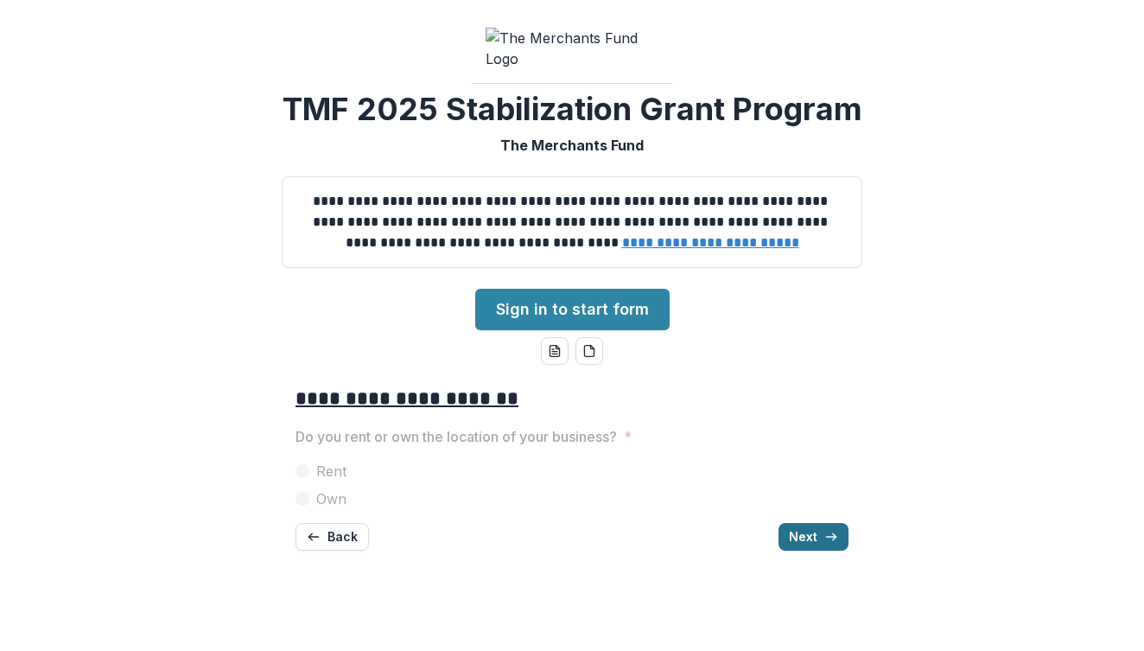 The image size is (1144, 651). What do you see at coordinates (813, 537) in the screenshot?
I see `button: Next` at bounding box center [813, 537].